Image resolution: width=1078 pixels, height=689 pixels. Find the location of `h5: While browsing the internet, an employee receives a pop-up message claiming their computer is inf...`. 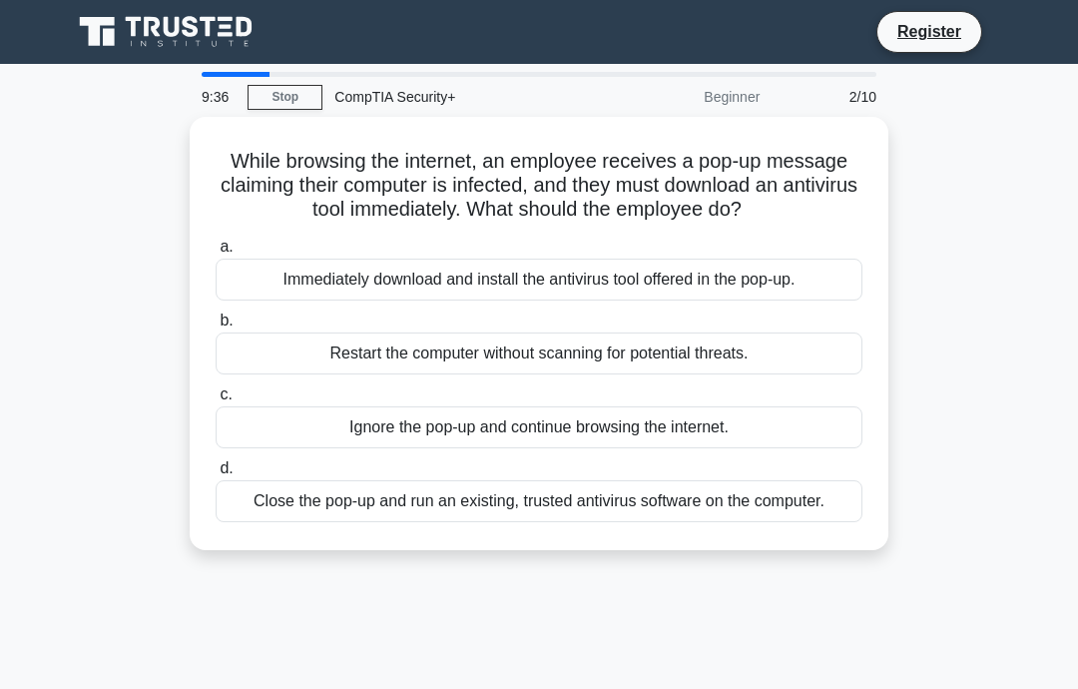

h5: While browsing the internet, an employee receives a pop-up message claiming their computer is inf... is located at coordinates (539, 186).